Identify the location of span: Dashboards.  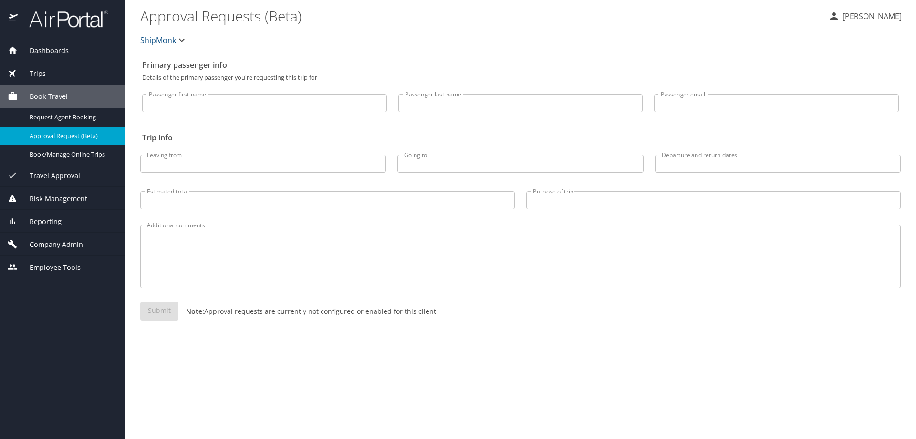
(43, 51).